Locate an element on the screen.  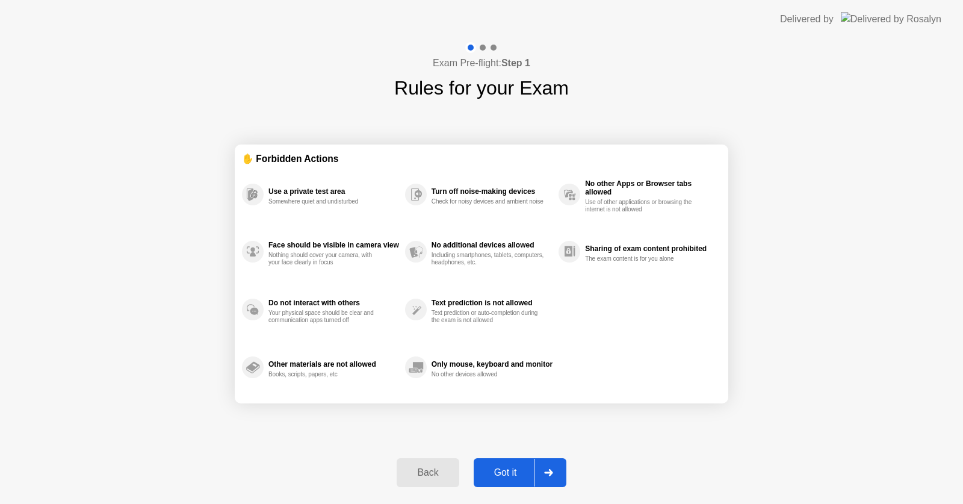
button: Got it is located at coordinates (520, 472).